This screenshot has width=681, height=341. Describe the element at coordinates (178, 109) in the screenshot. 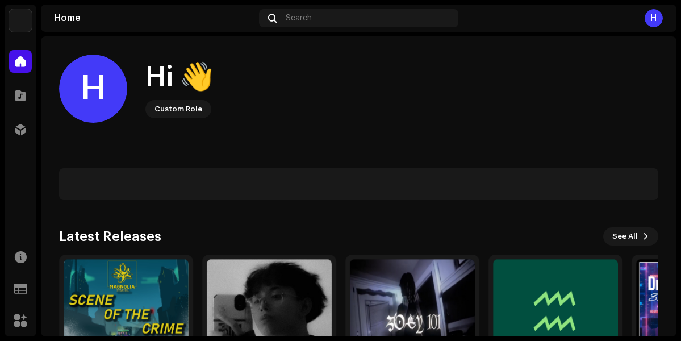

I see `div: Custom Role` at that location.